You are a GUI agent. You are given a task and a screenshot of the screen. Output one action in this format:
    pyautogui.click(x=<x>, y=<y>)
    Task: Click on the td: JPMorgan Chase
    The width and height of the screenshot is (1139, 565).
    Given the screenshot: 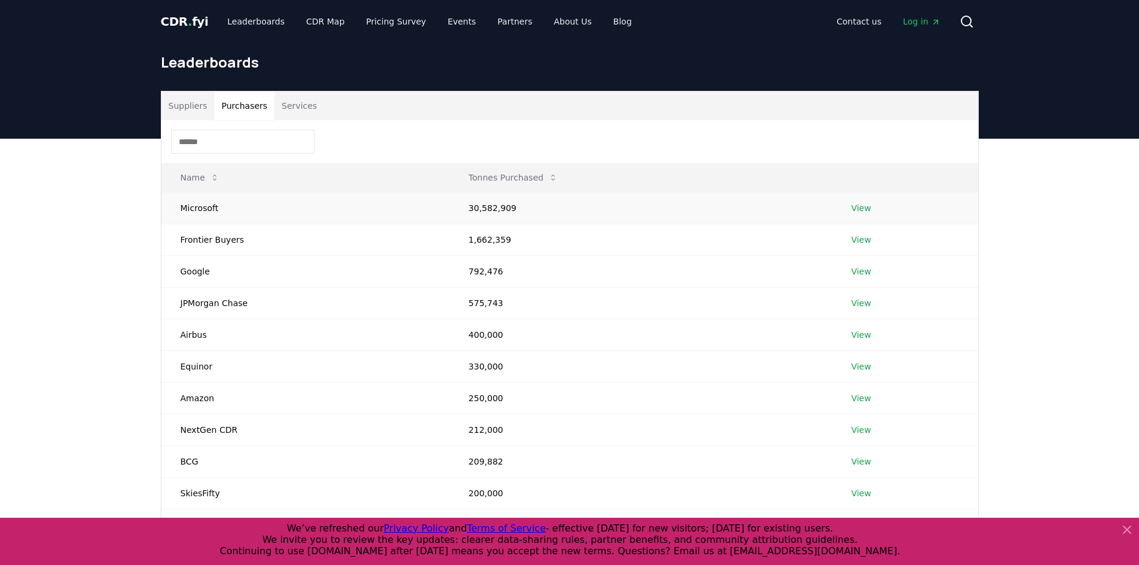 What is the action you would take?
    pyautogui.click(x=306, y=303)
    